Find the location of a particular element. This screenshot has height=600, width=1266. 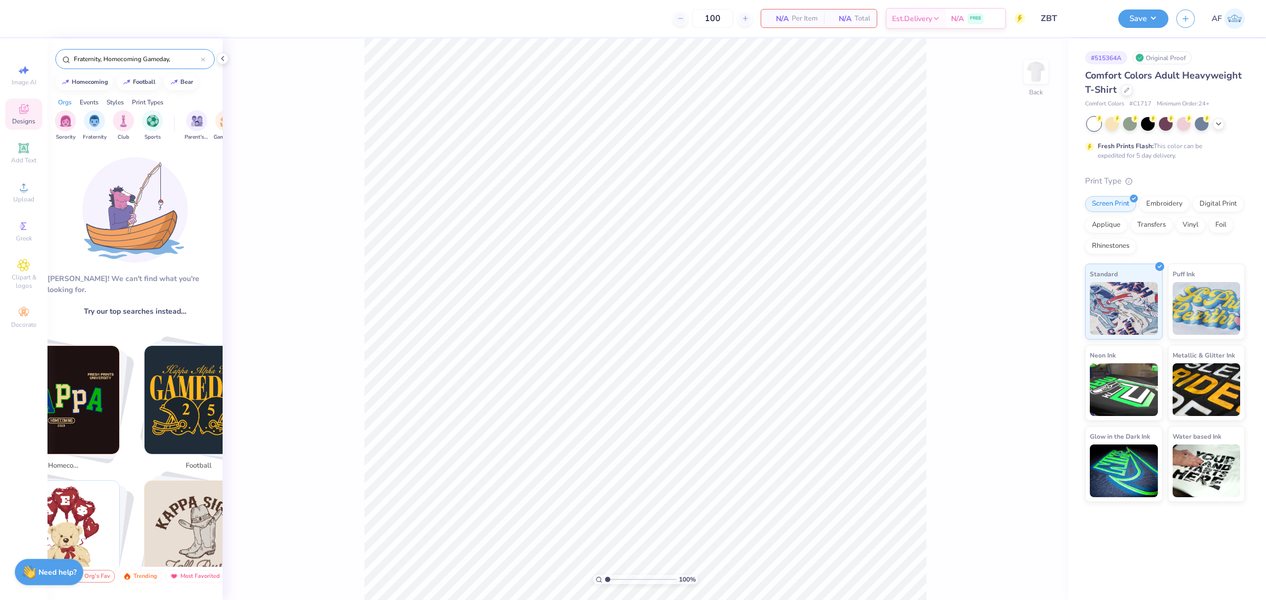

img: football is located at coordinates (198, 400).